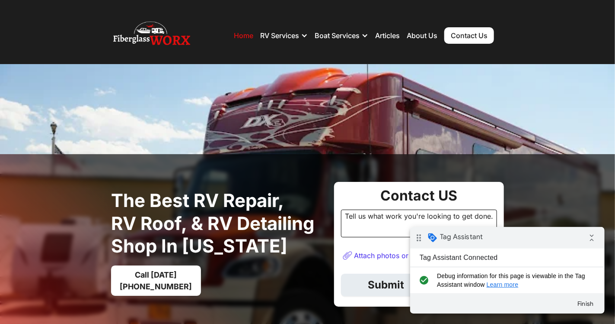 The height and width of the screenshot is (324, 615). What do you see at coordinates (419, 196) in the screenshot?
I see `div: Contact US` at bounding box center [419, 196].